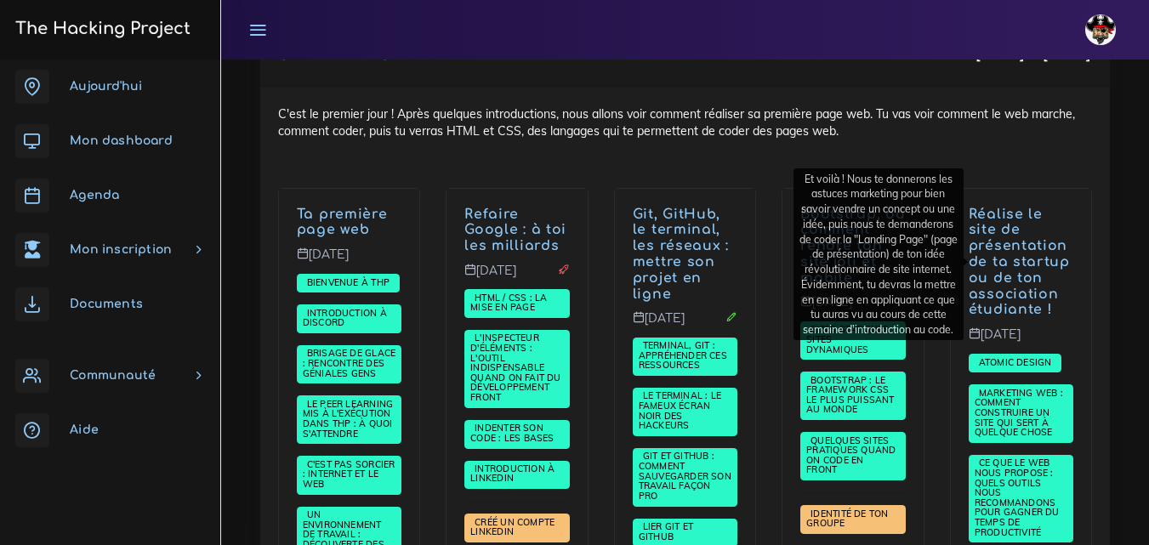  Describe the element at coordinates (512, 527) in the screenshot. I see `span: Créé un compte LinkedIn` at that location.